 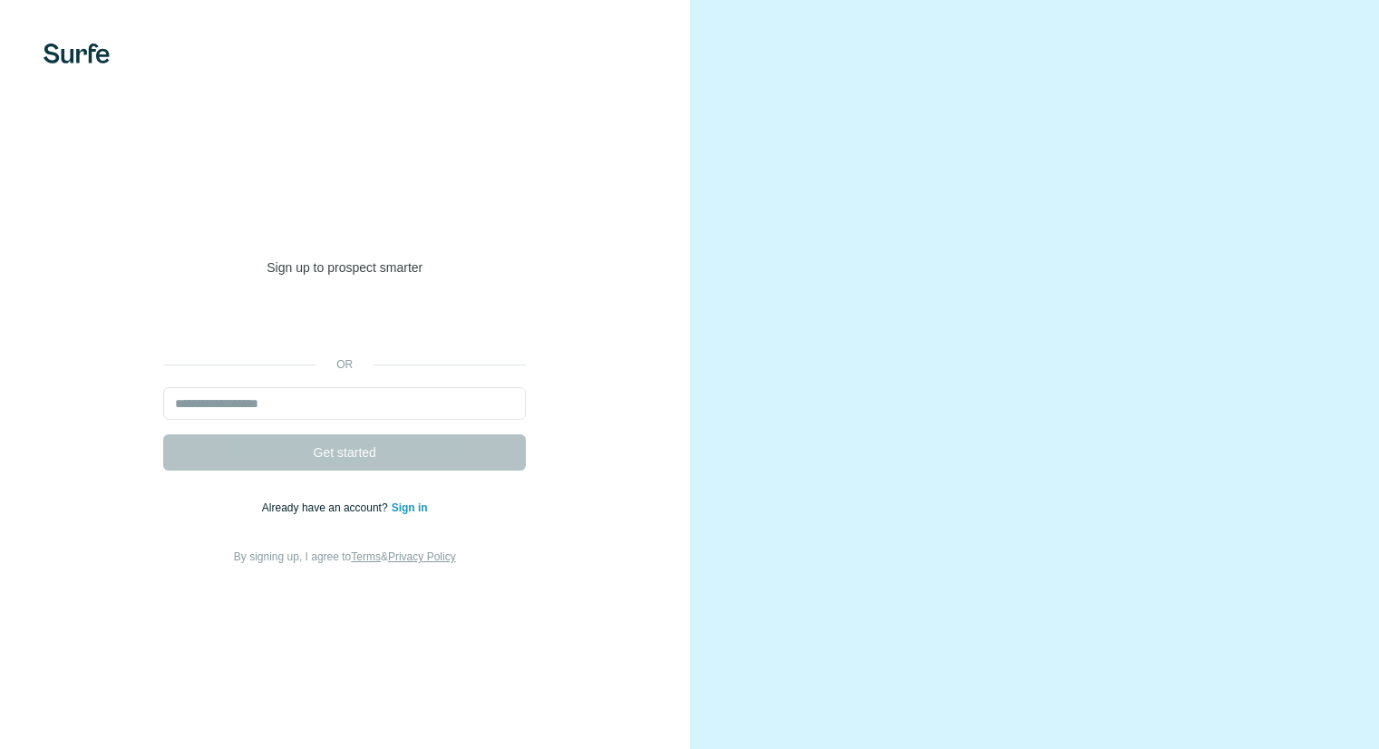 What do you see at coordinates (422, 557) in the screenshot?
I see `a: Privacy Policy` at bounding box center [422, 557].